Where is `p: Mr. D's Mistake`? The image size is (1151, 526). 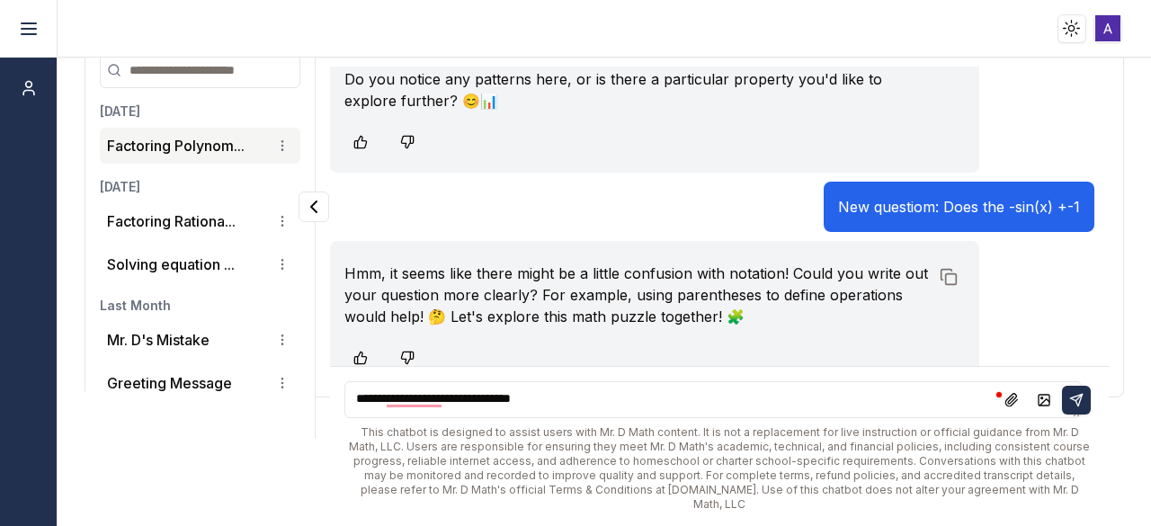 p: Mr. D's Mistake is located at coordinates (158, 340).